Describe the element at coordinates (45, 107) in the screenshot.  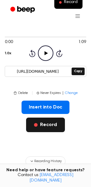
I see `button: Insert into Doc` at that location.